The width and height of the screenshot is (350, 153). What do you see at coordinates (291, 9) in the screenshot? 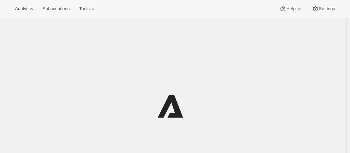
I see `button: Help` at bounding box center [291, 9].